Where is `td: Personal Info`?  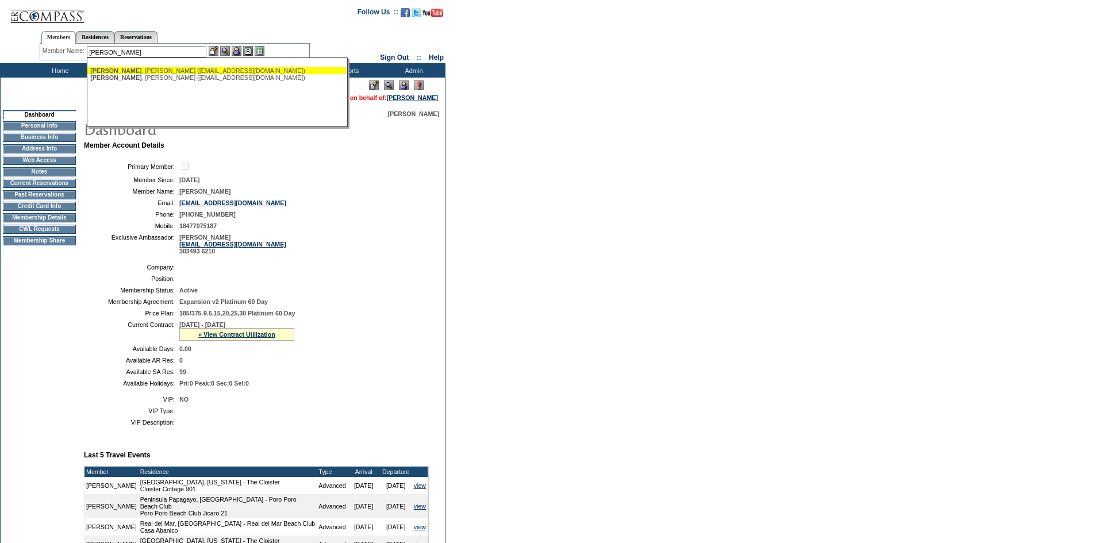
td: Personal Info is located at coordinates (39, 126).